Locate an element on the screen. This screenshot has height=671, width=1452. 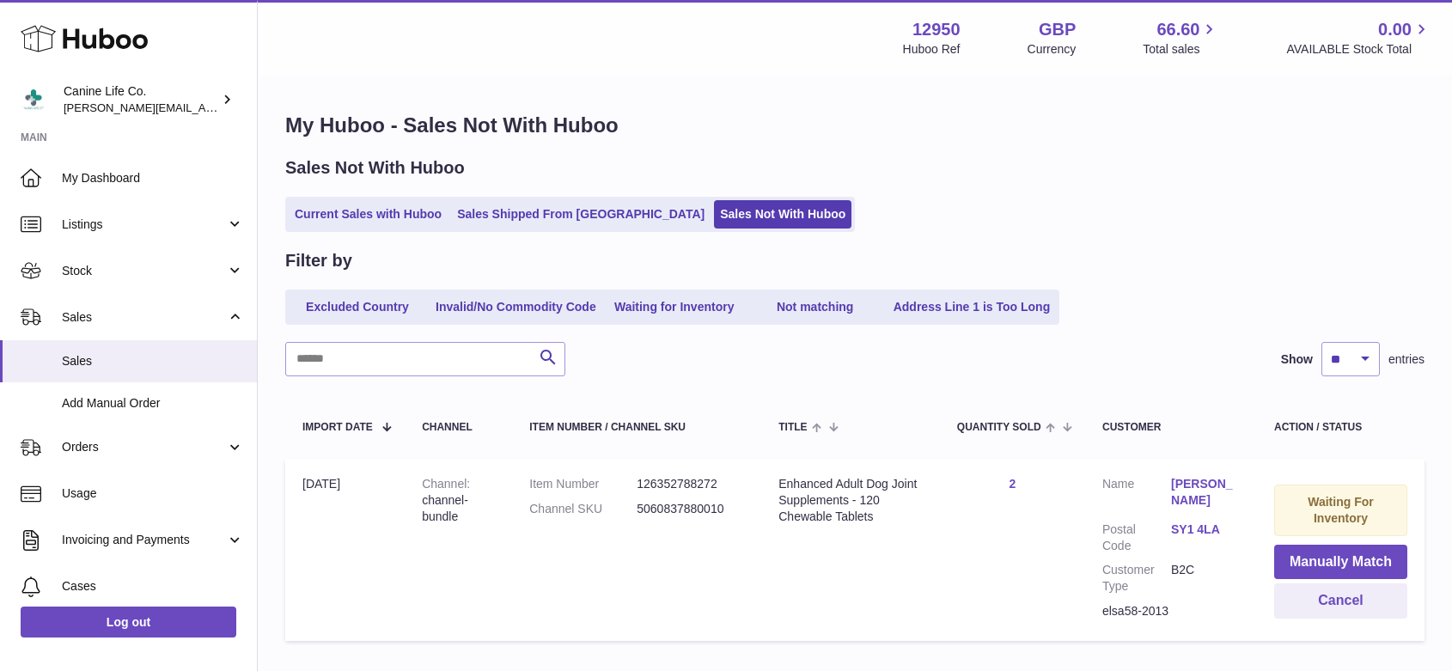
span: Stock is located at coordinates (143, 271).